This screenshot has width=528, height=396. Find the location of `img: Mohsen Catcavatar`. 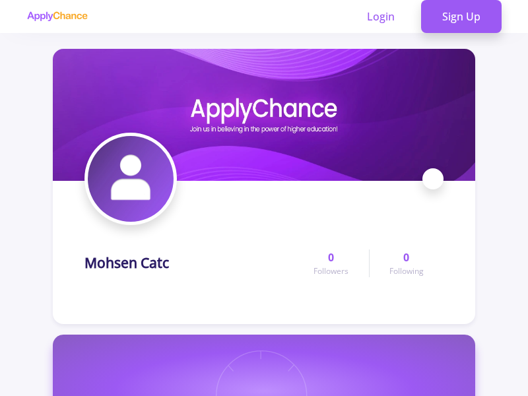

img: Mohsen Catcavatar is located at coordinates (131, 179).